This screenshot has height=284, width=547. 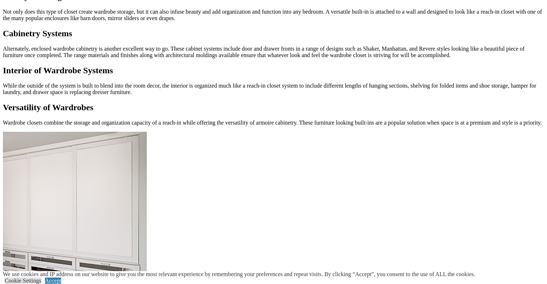 What do you see at coordinates (239, 275) in the screenshot?
I see `div: We use cookies and IP address on our website to give you the most relevant experience by remember...` at bounding box center [239, 275].